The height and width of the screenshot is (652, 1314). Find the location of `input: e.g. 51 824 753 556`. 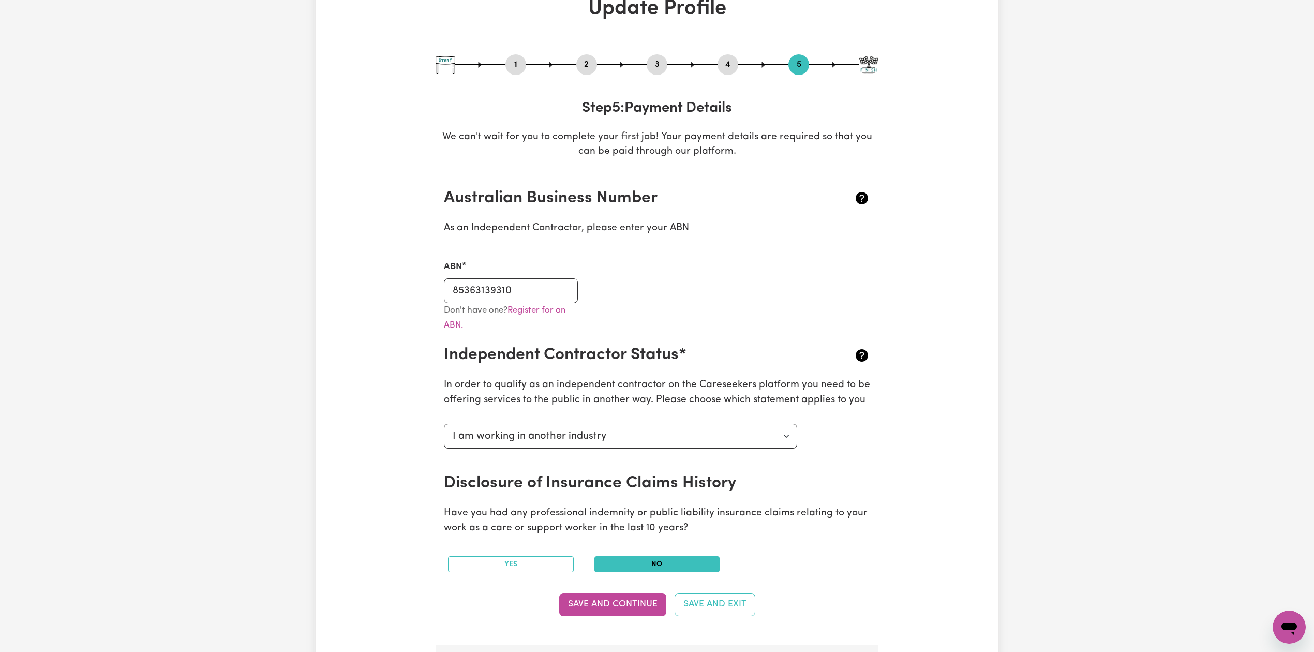

input: e.g. 51 824 753 556 is located at coordinates (511, 291).